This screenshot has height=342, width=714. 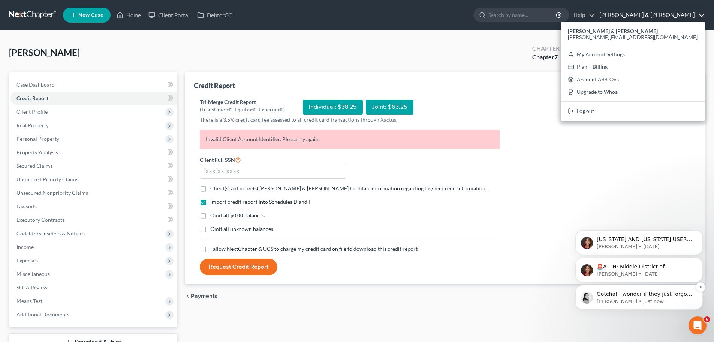 What do you see at coordinates (94, 206) in the screenshot?
I see `a: Lawsuits` at bounding box center [94, 206].